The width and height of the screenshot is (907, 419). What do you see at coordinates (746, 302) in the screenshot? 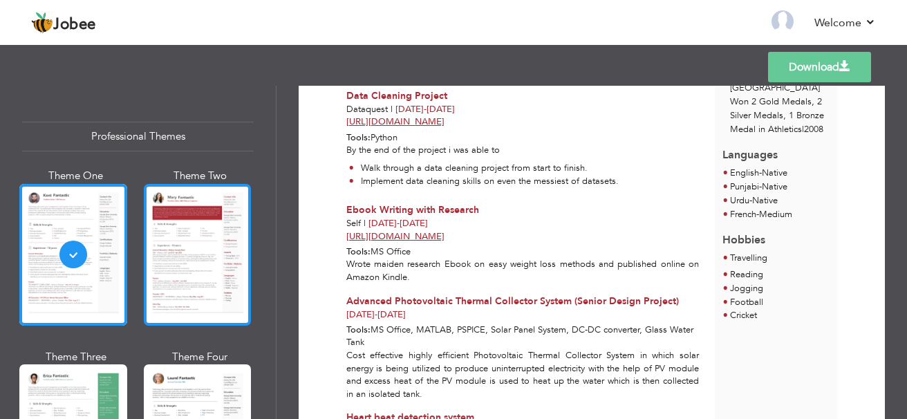
I see `span: Football` at bounding box center [746, 302].